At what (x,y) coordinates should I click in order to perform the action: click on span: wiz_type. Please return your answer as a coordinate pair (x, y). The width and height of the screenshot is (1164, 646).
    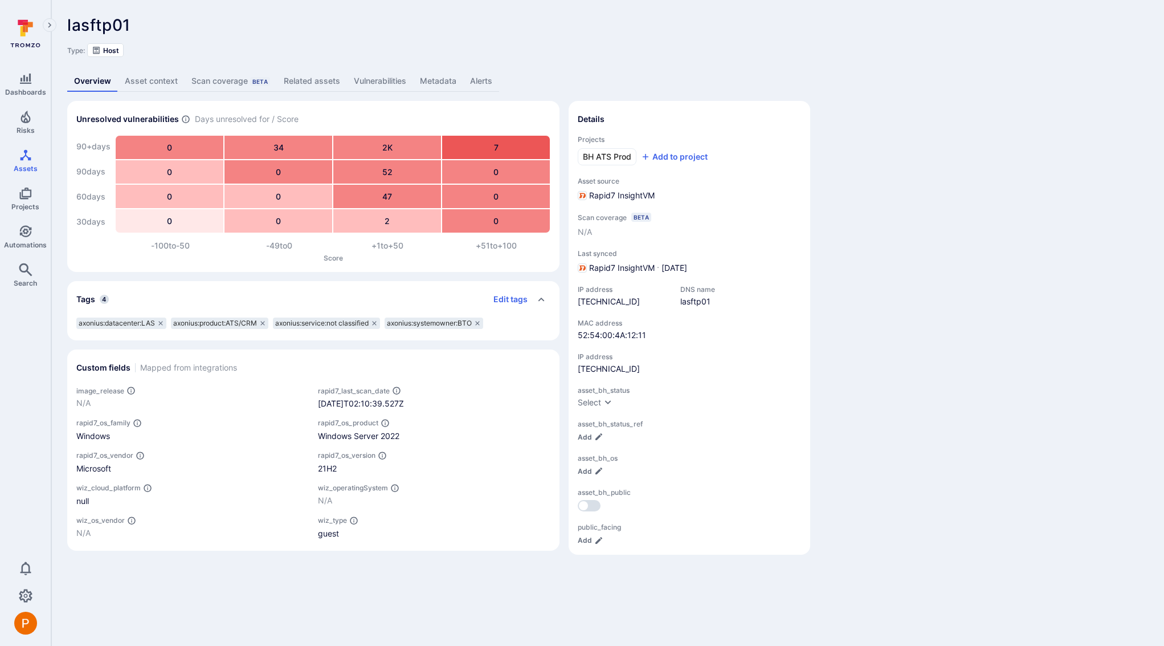
    Looking at the image, I should click on (332, 520).